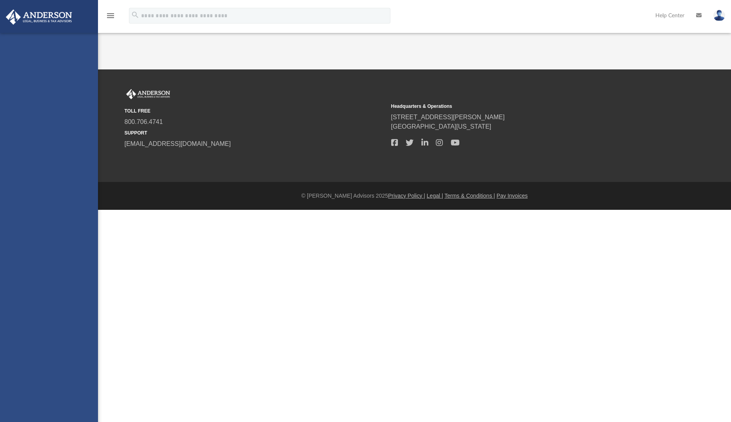 The width and height of the screenshot is (731, 422). Describe the element at coordinates (522, 106) in the screenshot. I see `small: Headquarters & Operations` at that location.